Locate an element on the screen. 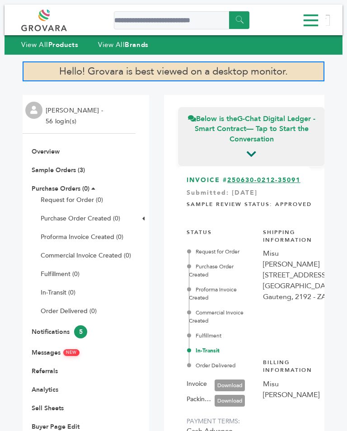 Image resolution: width=347 pixels, height=431 pixels. div: In-Transit is located at coordinates (221, 351).